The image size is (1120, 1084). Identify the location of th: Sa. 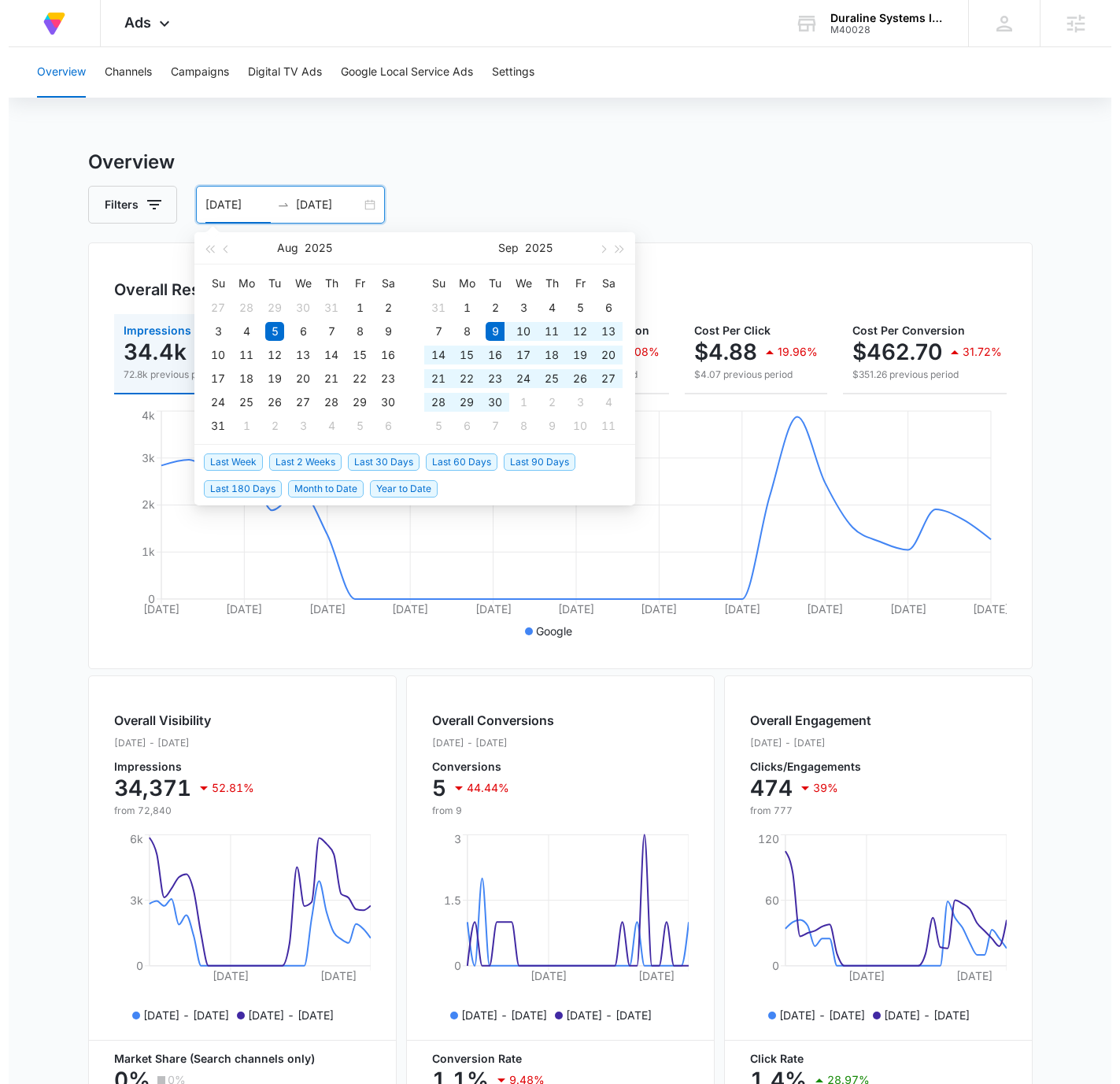
(600, 284).